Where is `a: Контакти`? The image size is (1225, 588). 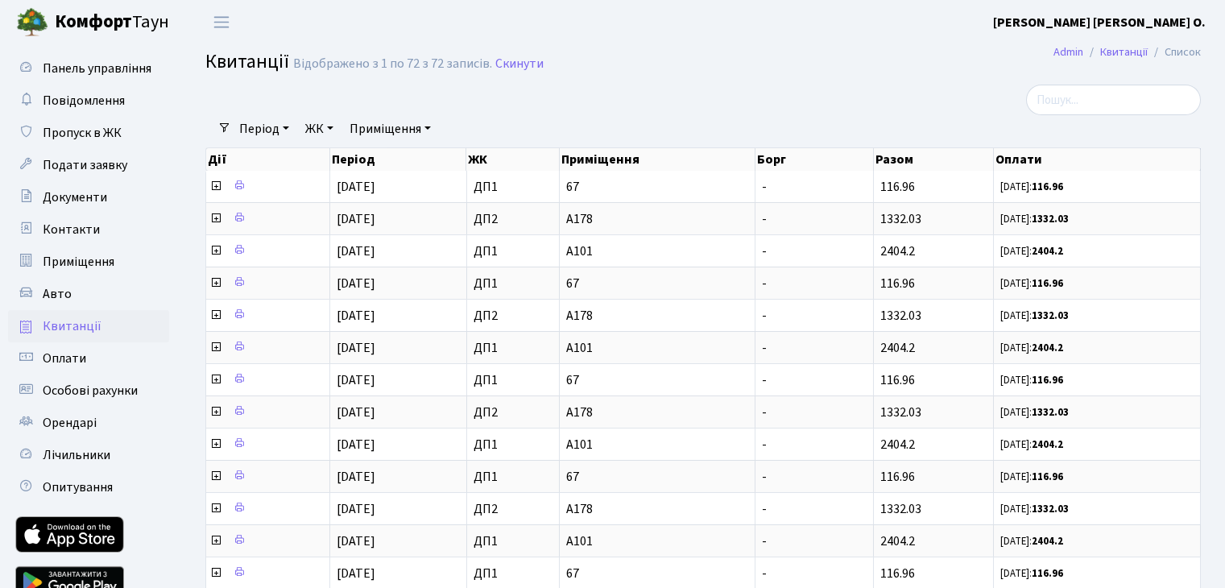
a: Контакти is located at coordinates (89, 230).